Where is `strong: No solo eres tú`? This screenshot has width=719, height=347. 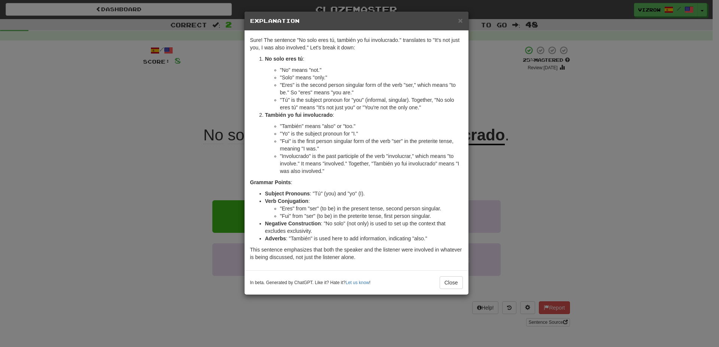 strong: No solo eres tú is located at coordinates (284, 59).